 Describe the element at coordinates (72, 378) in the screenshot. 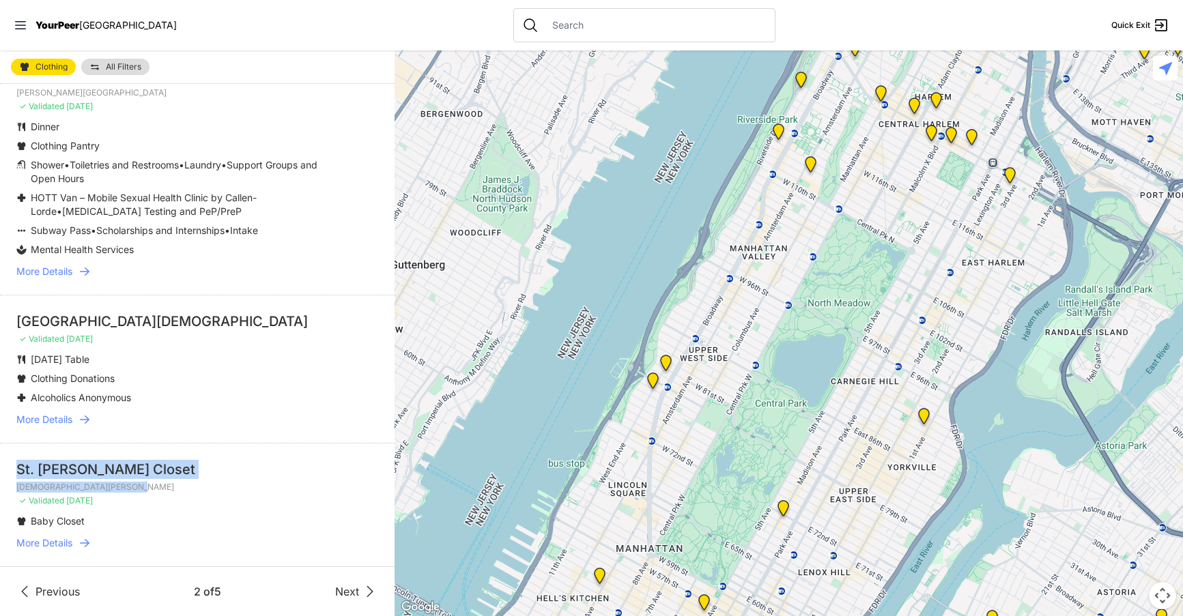

I see `span: Clothing Donations` at that location.